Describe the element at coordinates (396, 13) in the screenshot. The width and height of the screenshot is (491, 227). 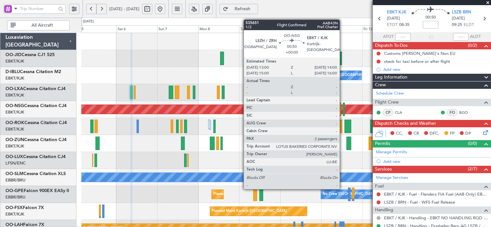
I see `span: EBKT KJK` at that location.